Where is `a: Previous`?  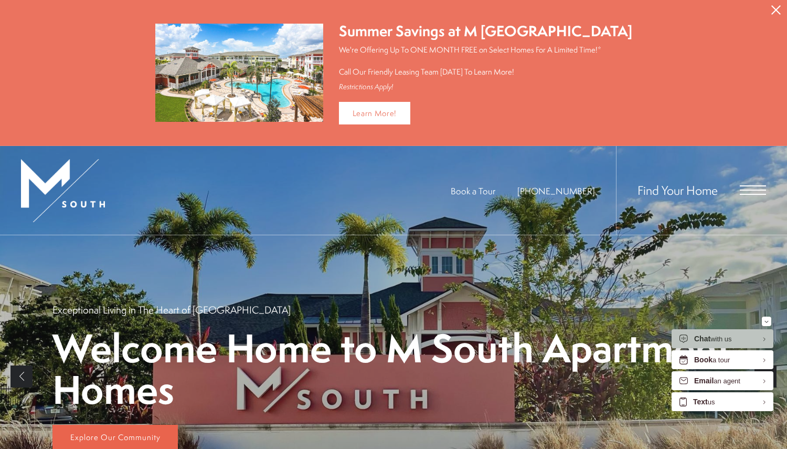 a: Previous is located at coordinates (22, 376).